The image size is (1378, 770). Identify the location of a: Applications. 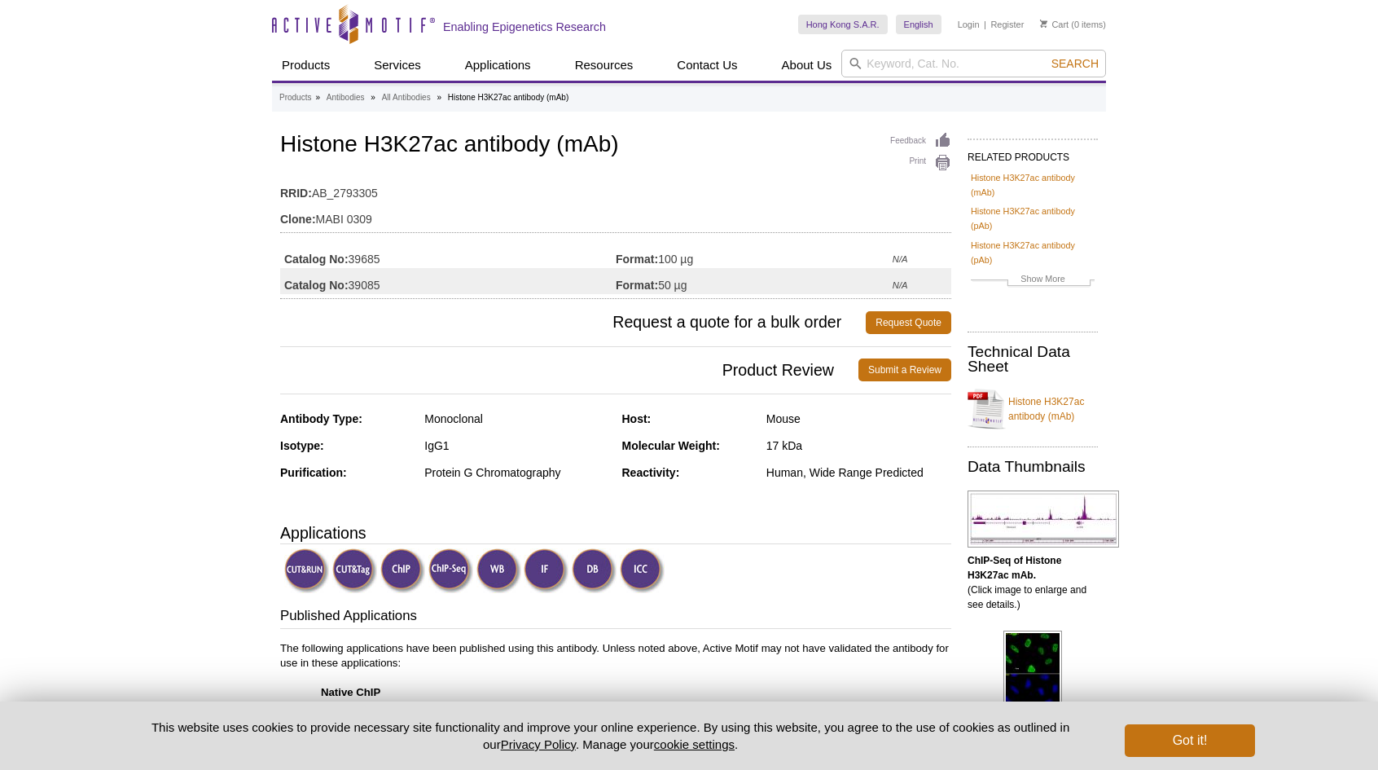
(498, 65).